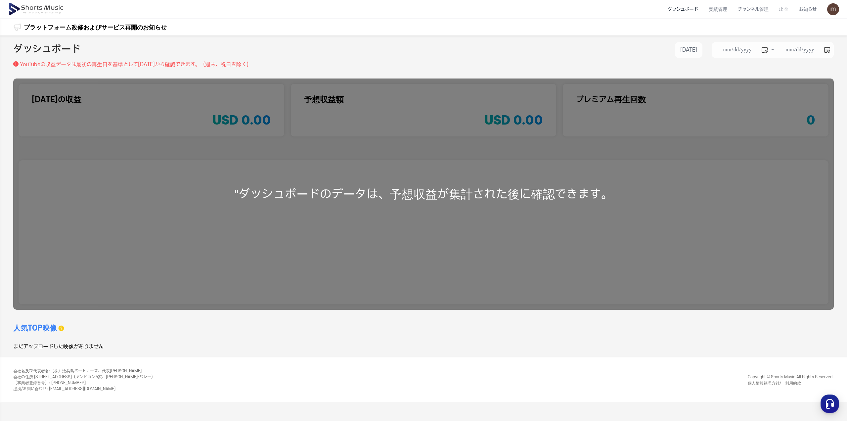 The image size is (847, 421). What do you see at coordinates (753, 9) in the screenshot?
I see `li: チャンネル管理` at bounding box center [753, 9].